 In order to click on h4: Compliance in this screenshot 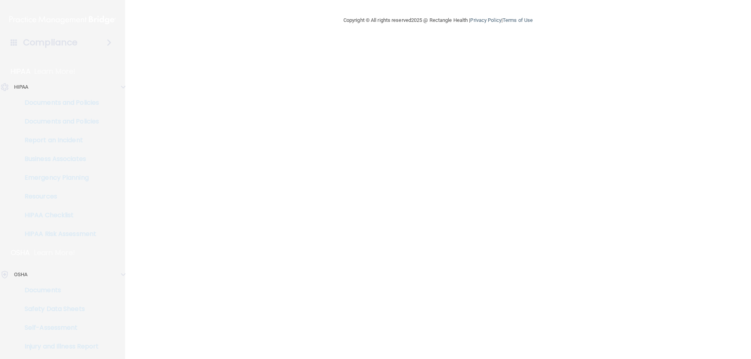, I will do `click(50, 43)`.